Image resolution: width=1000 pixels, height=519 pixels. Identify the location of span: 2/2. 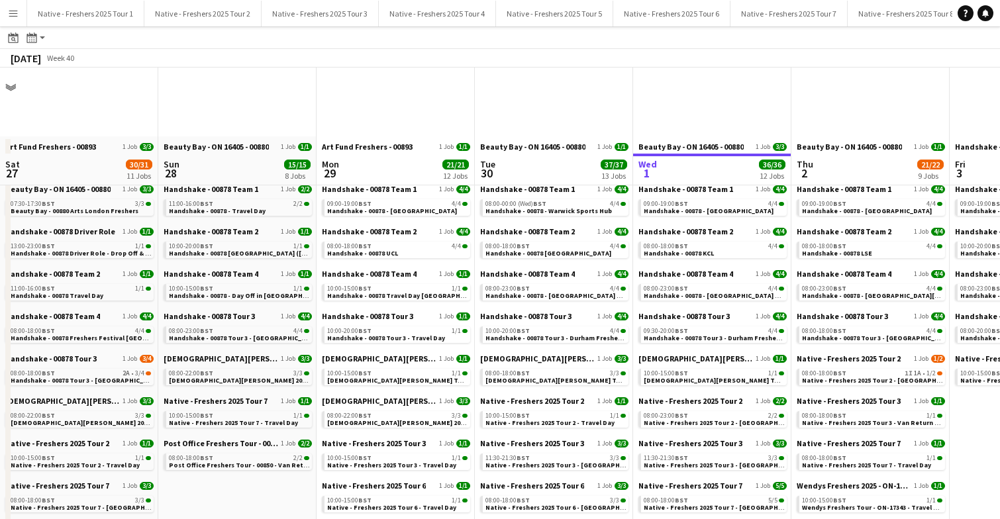
(305, 189).